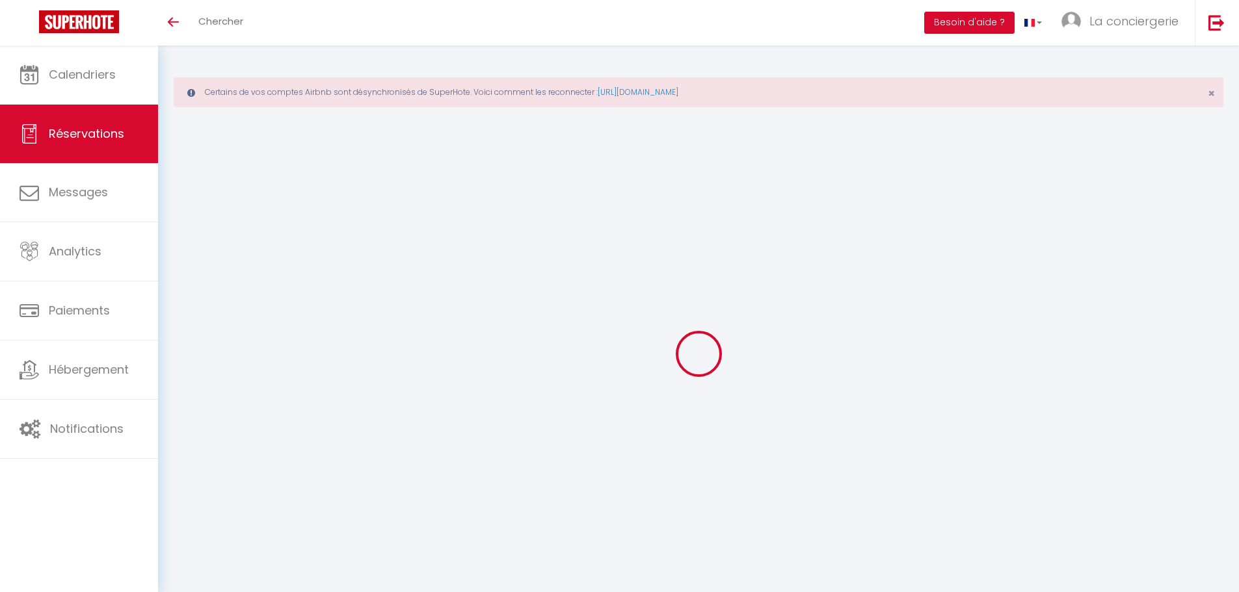 Image resolution: width=1239 pixels, height=592 pixels. Describe the element at coordinates (969, 23) in the screenshot. I see `button: Besoin d'aide ?` at that location.